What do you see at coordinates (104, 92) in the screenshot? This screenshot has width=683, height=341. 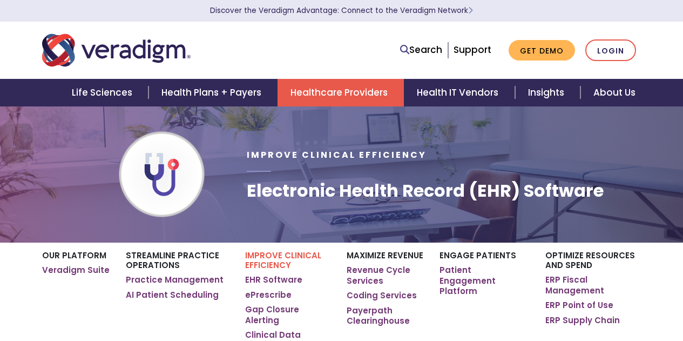 I see `a: Life Sciences` at bounding box center [104, 92].